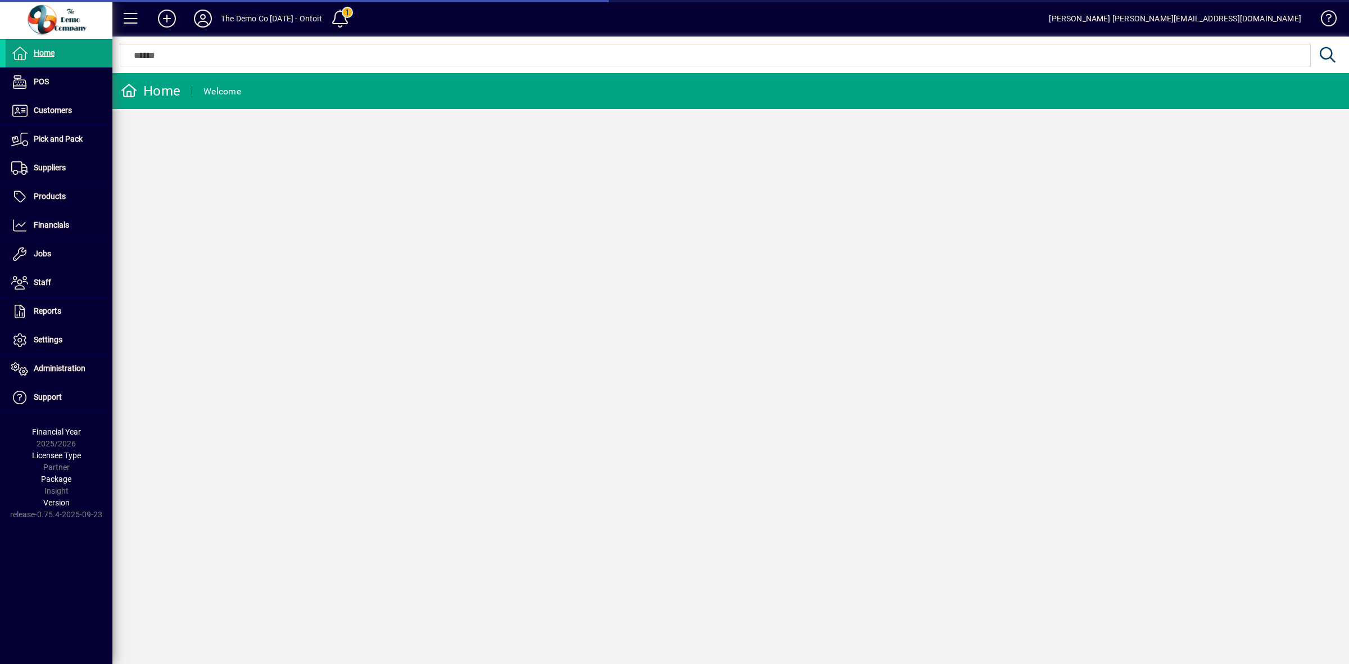 The image size is (1349, 664). What do you see at coordinates (59, 283) in the screenshot?
I see `a: Staff` at bounding box center [59, 283].